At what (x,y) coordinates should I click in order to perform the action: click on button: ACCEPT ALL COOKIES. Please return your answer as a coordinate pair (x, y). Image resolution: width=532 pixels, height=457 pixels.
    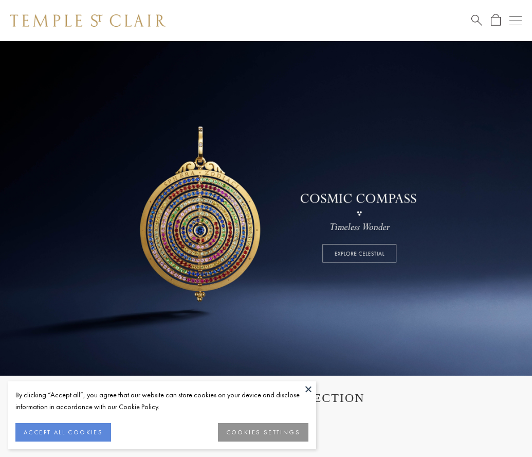
    Looking at the image, I should click on (63, 432).